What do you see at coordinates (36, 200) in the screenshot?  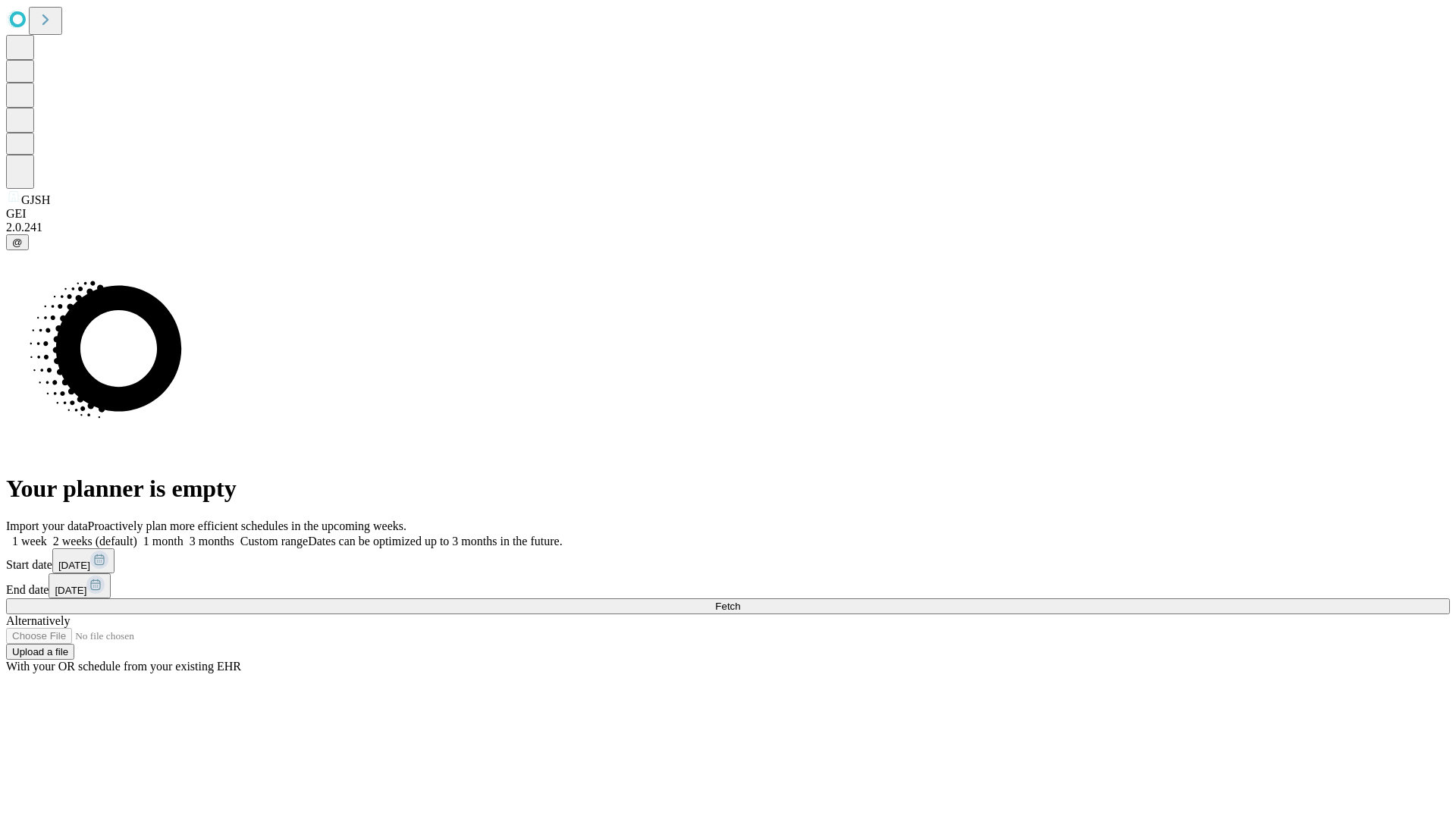 I see `span: GJSH` at bounding box center [36, 200].